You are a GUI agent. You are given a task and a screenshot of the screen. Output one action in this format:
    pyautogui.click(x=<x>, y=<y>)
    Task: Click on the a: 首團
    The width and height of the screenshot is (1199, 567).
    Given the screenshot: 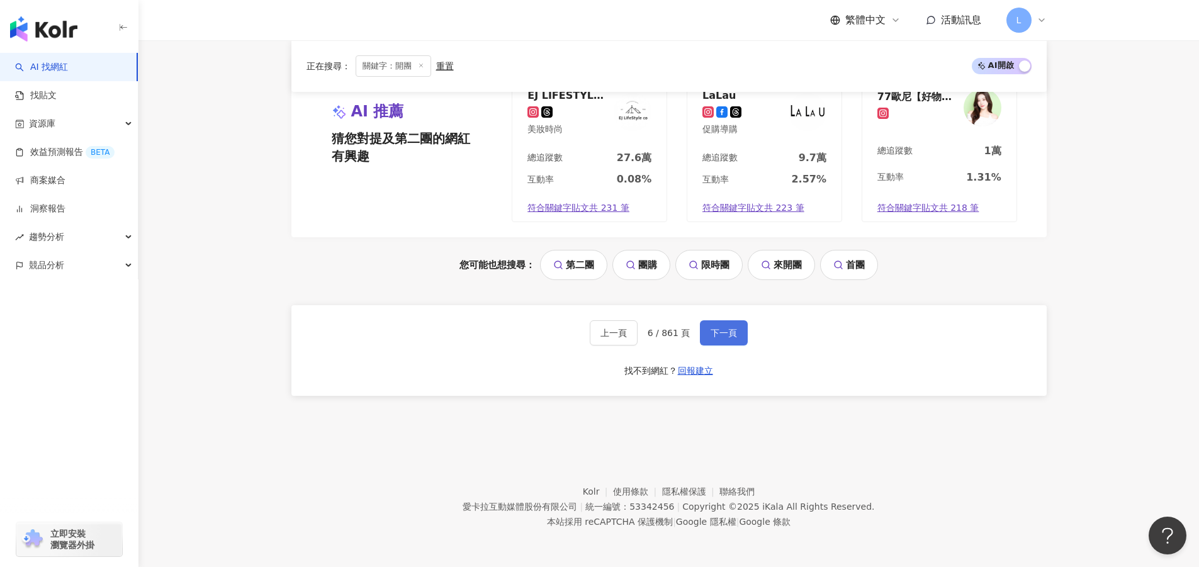 What is the action you would take?
    pyautogui.click(x=849, y=265)
    